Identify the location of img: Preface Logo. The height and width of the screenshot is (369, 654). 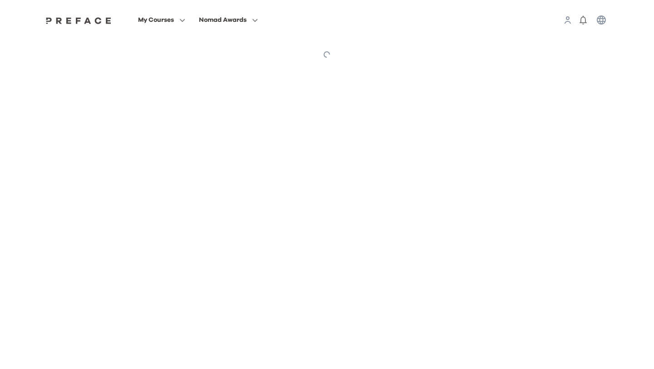
(79, 20).